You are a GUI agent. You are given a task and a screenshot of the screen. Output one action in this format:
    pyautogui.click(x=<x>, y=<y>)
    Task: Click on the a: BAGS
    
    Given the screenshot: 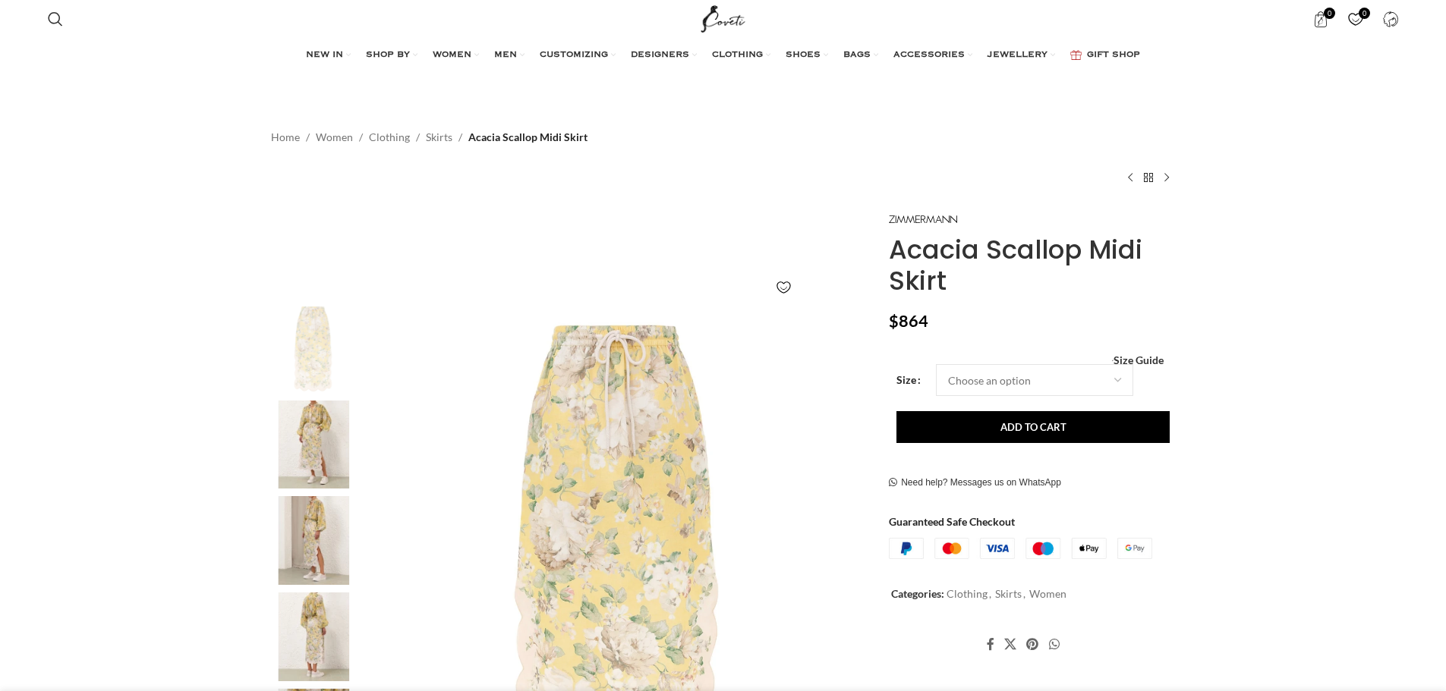 What is the action you would take?
    pyautogui.click(x=860, y=55)
    